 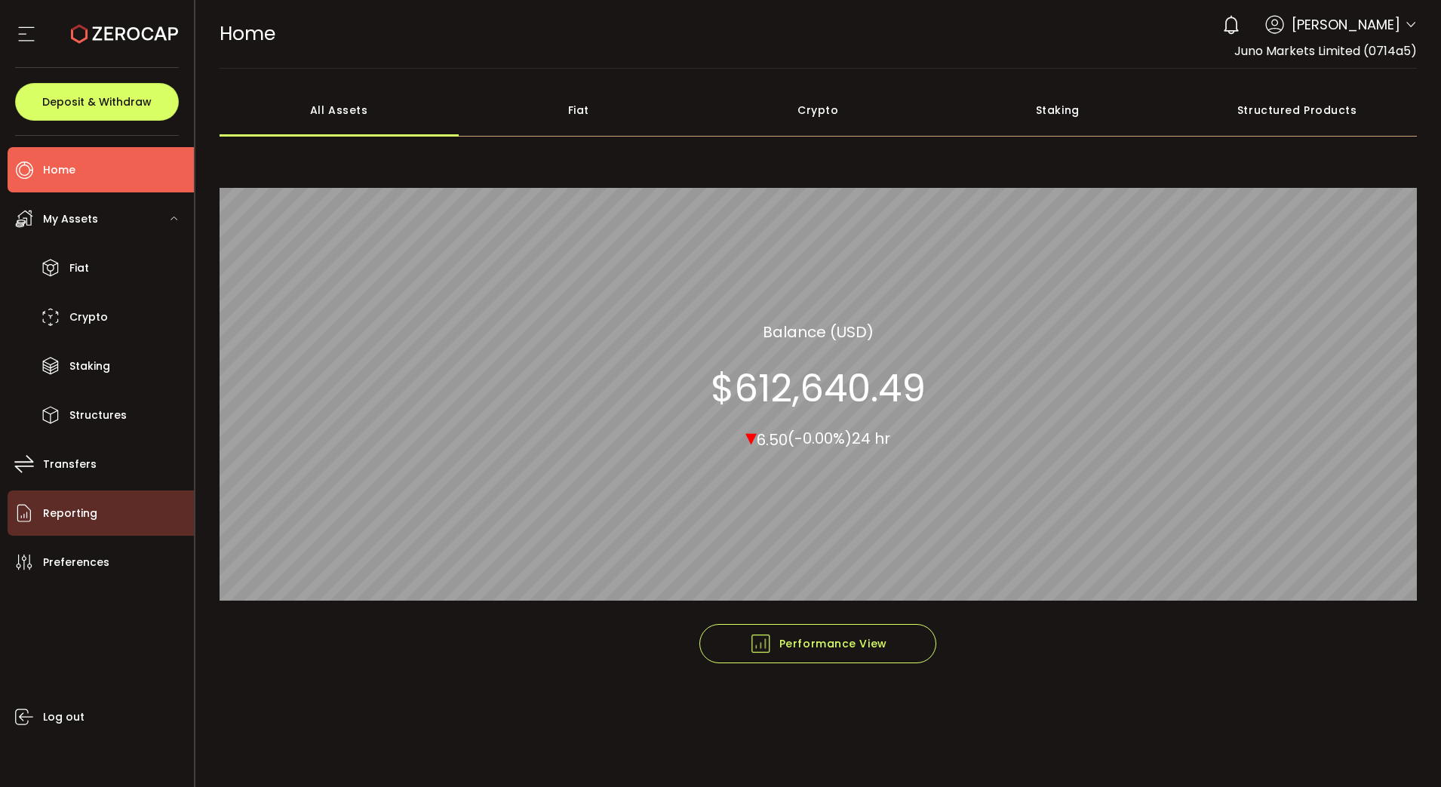 What do you see at coordinates (818, 643) in the screenshot?
I see `span: Performance View` at bounding box center [818, 643].